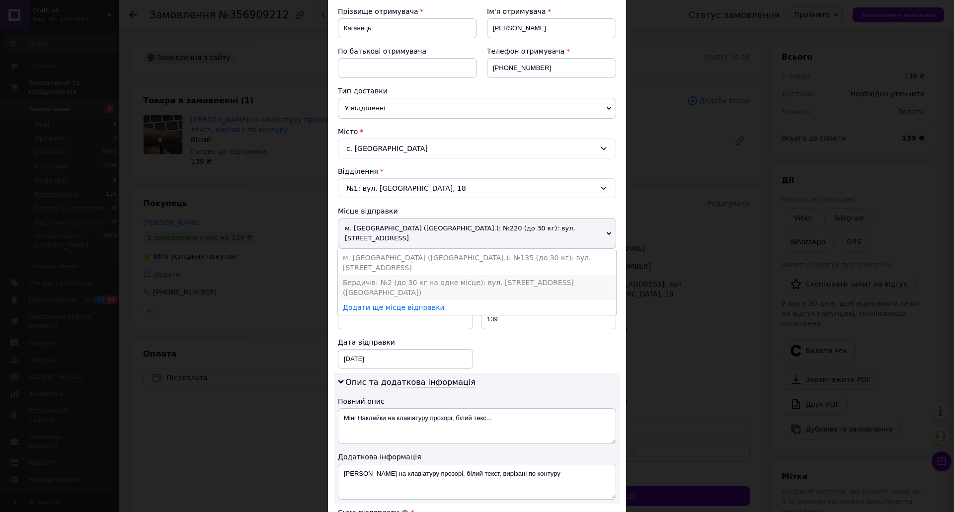 Image resolution: width=954 pixels, height=512 pixels. What do you see at coordinates (406, 342) in the screenshot?
I see `div: Дата відправки` at bounding box center [406, 342].